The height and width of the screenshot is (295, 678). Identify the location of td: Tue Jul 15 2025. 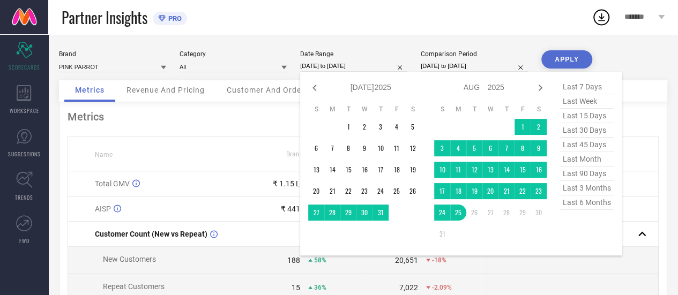
(348, 170).